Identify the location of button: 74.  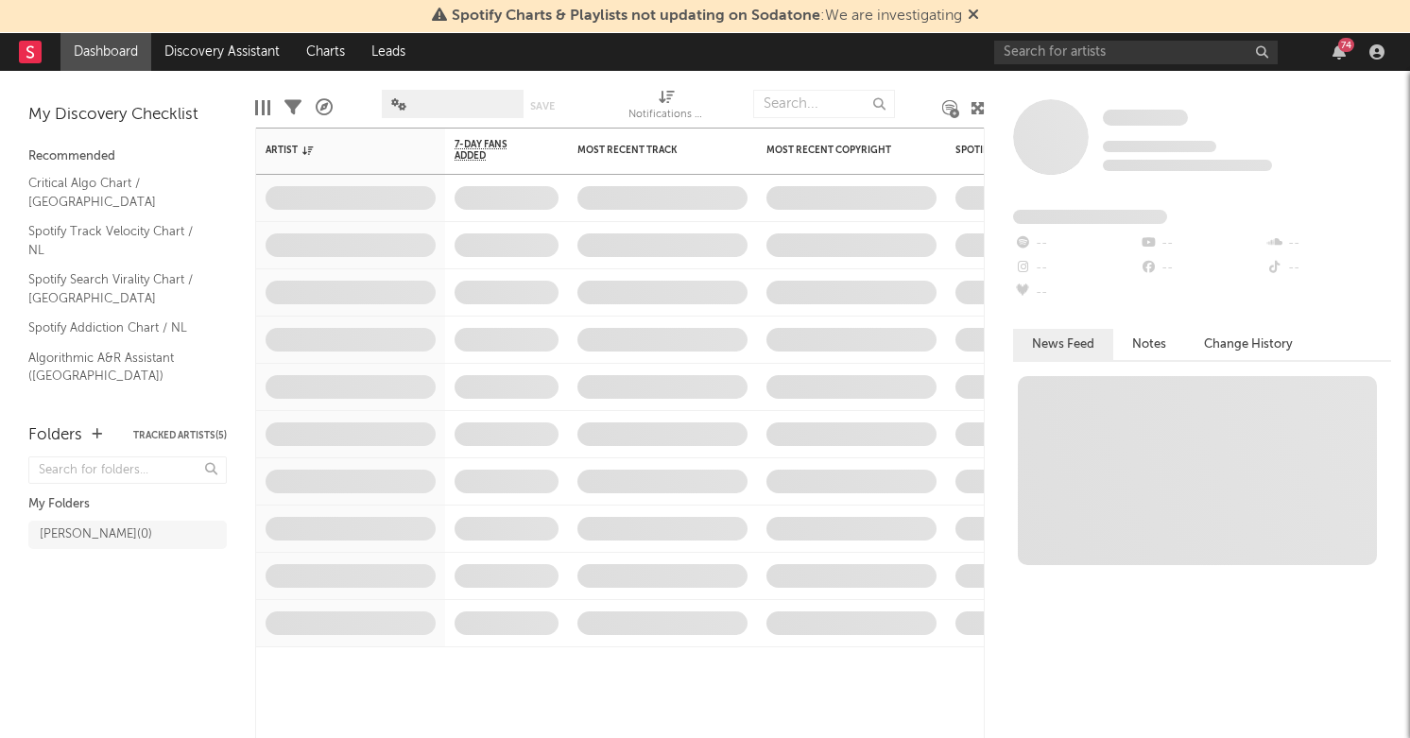
(1339, 52).